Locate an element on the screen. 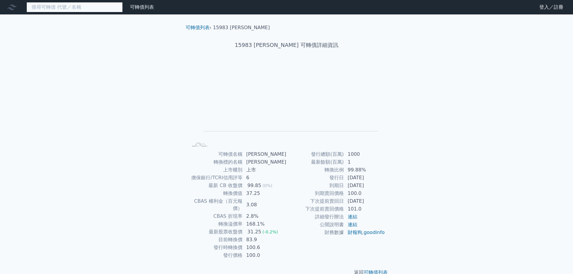 The width and height of the screenshot is (573, 274). td: 轉換標的名稱 is located at coordinates (215, 162).